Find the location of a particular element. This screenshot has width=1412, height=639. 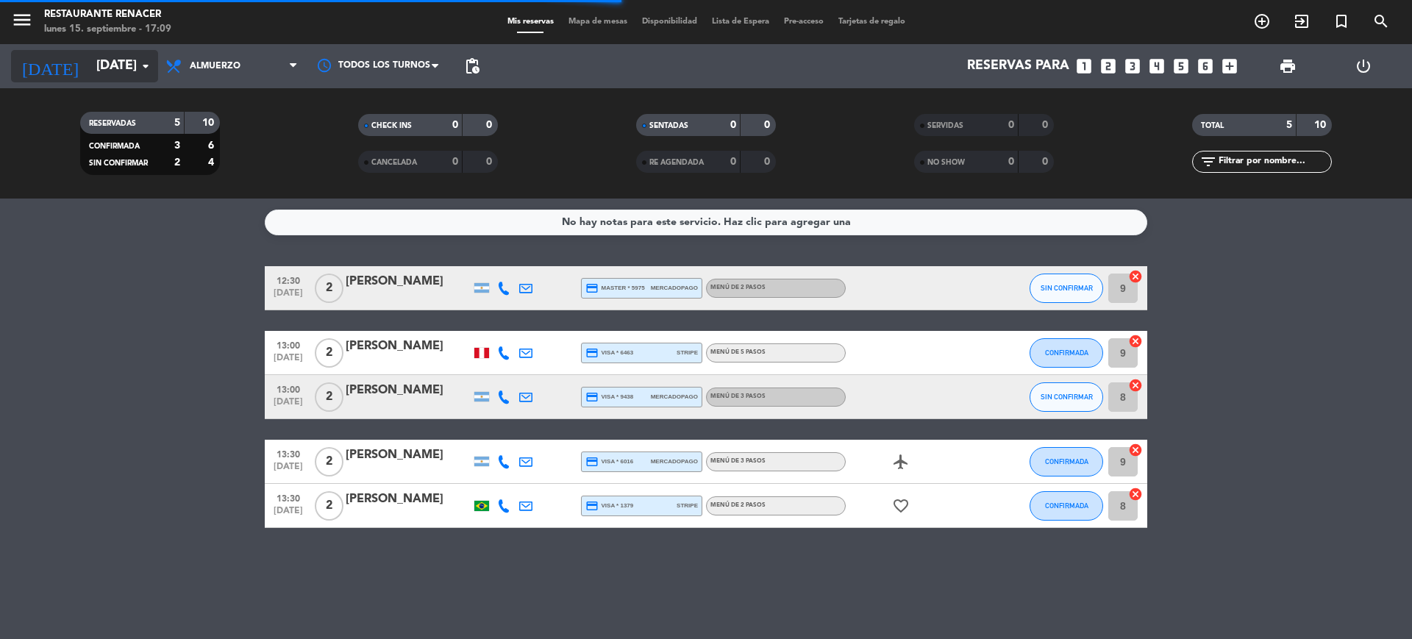

i: search is located at coordinates (1381, 21).